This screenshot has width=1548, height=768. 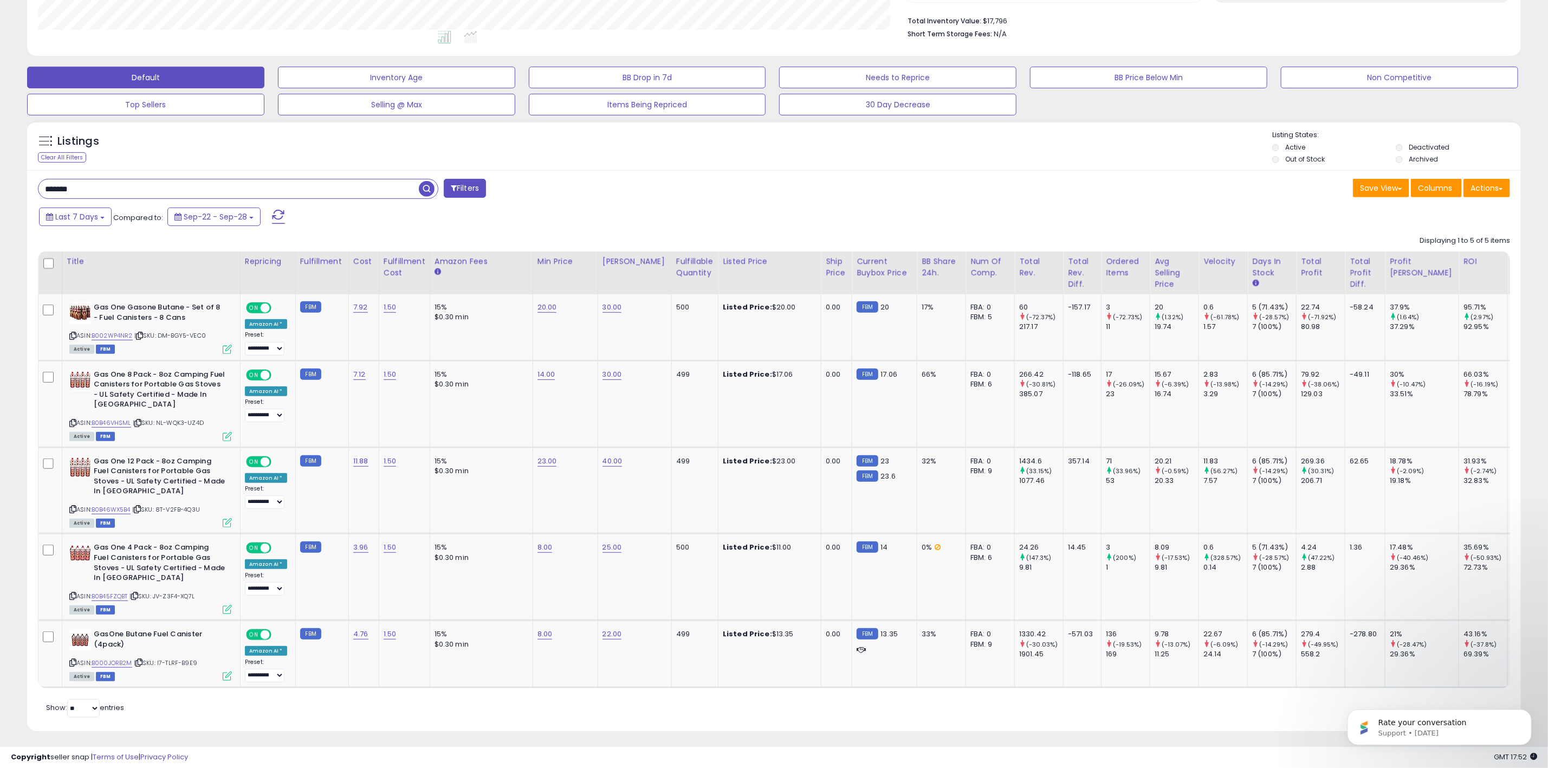 What do you see at coordinates (1408, 317) in the screenshot?
I see `small: (1.64%)` at bounding box center [1408, 317].